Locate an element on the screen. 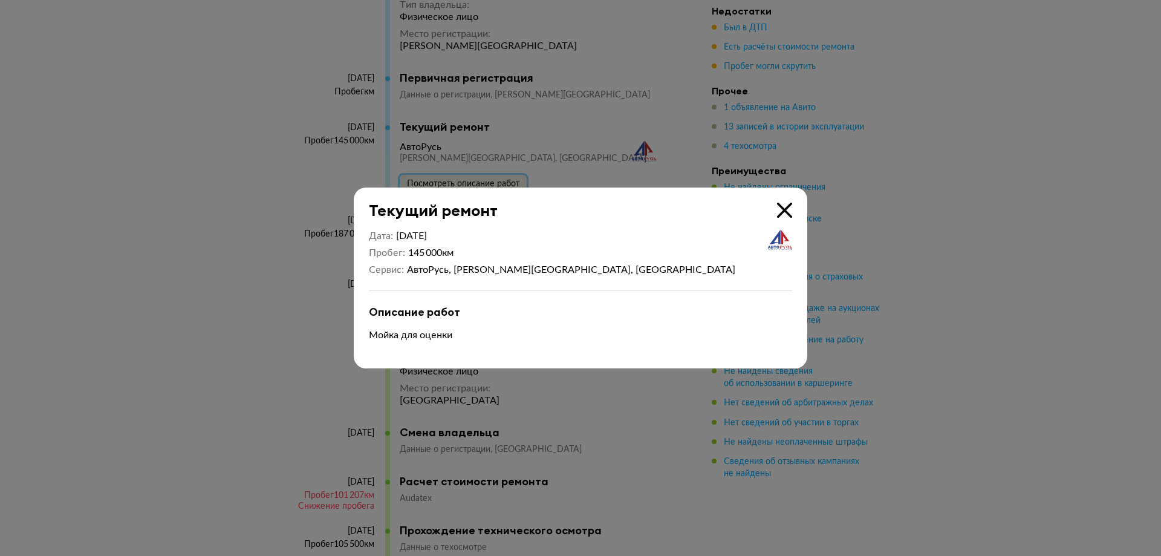 The height and width of the screenshot is (556, 1161). p: Мойка для оценки is located at coordinates (580, 335).